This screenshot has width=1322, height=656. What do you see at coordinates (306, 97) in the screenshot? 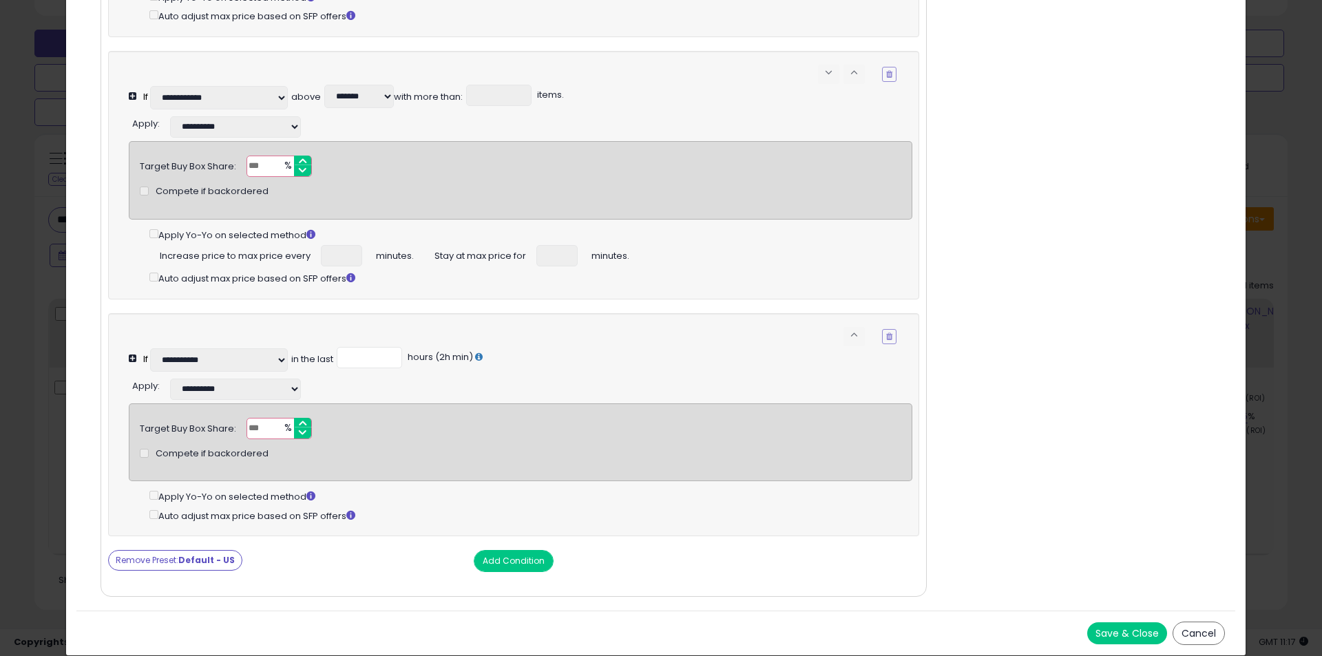
I see `div: above` at bounding box center [306, 97].